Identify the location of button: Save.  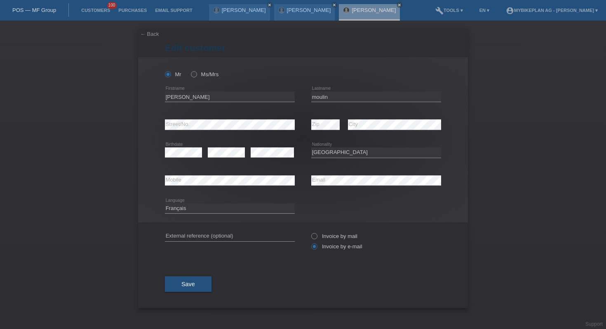
(188, 284).